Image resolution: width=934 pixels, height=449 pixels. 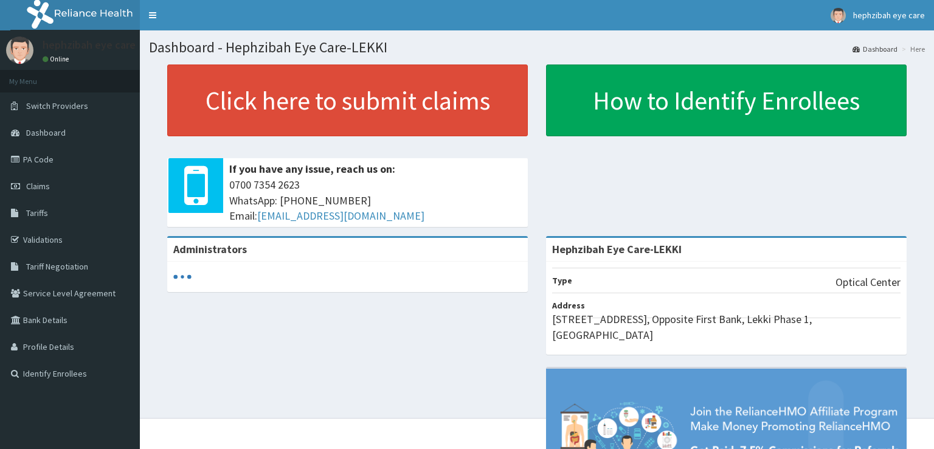 What do you see at coordinates (569, 305) in the screenshot?
I see `b: Address` at bounding box center [569, 305].